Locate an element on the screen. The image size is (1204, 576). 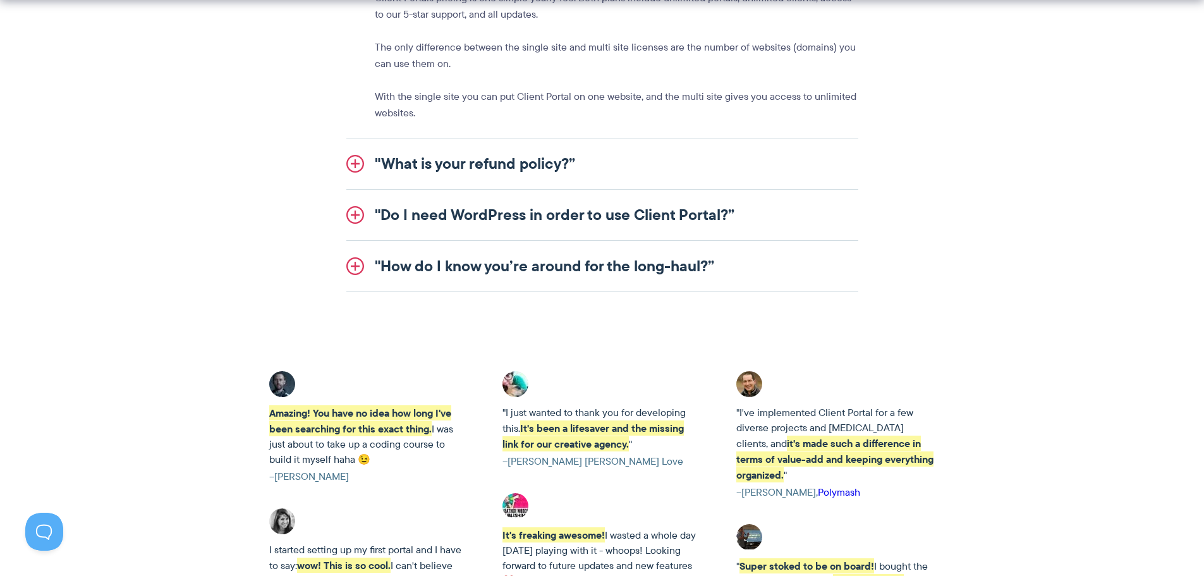
strong: it's made such a difference in terms of value-add and keeping everything organized. is located at coordinates (835, 459).